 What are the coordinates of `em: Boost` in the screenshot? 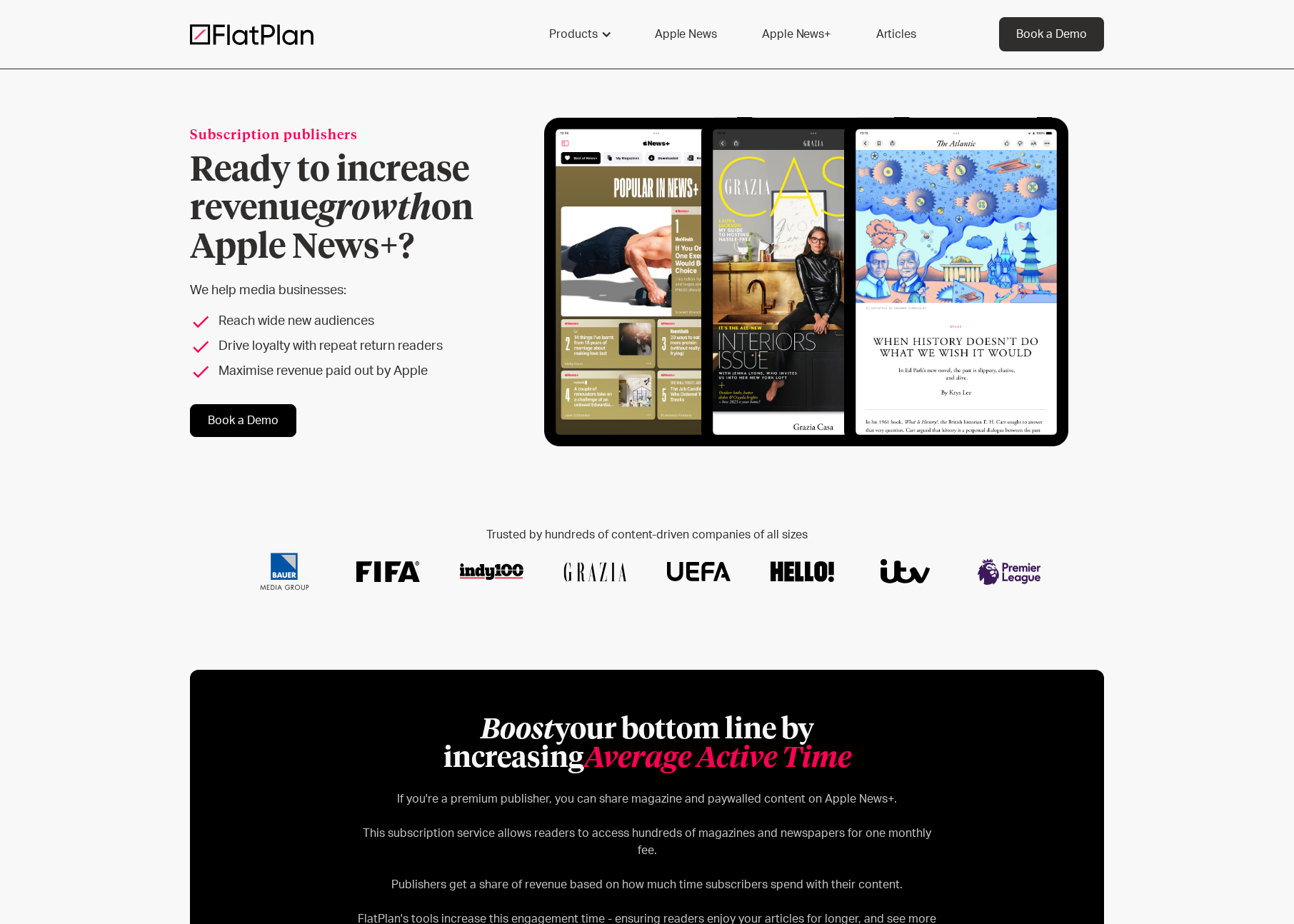 It's located at (517, 731).